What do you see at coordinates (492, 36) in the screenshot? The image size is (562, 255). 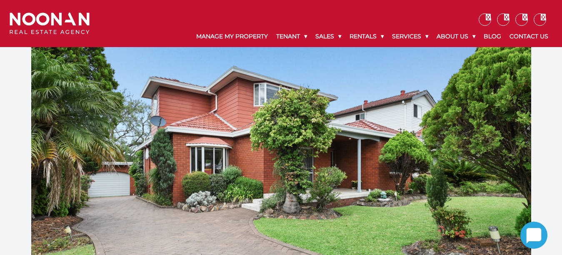 I see `a: Blog` at bounding box center [492, 36].